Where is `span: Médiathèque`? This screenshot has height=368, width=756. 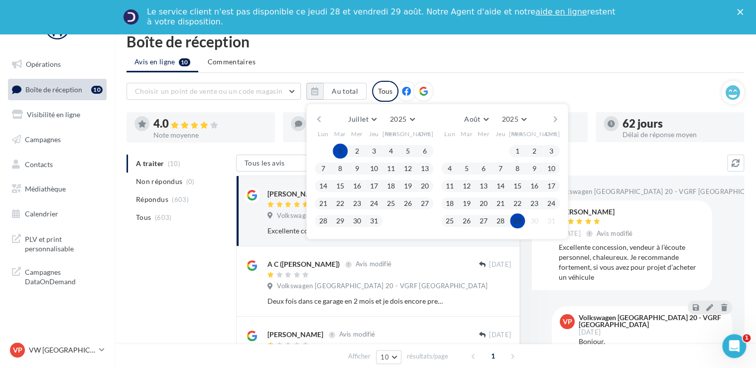 span: Médiathèque is located at coordinates (45, 188).